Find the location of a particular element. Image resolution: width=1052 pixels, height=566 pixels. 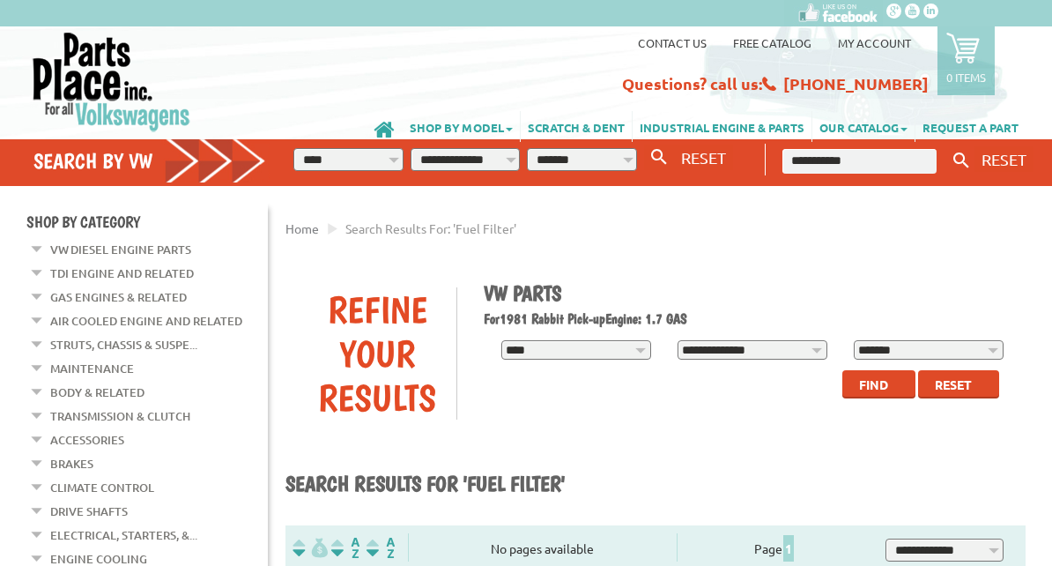

a: REQUEST A PART is located at coordinates (970, 126).